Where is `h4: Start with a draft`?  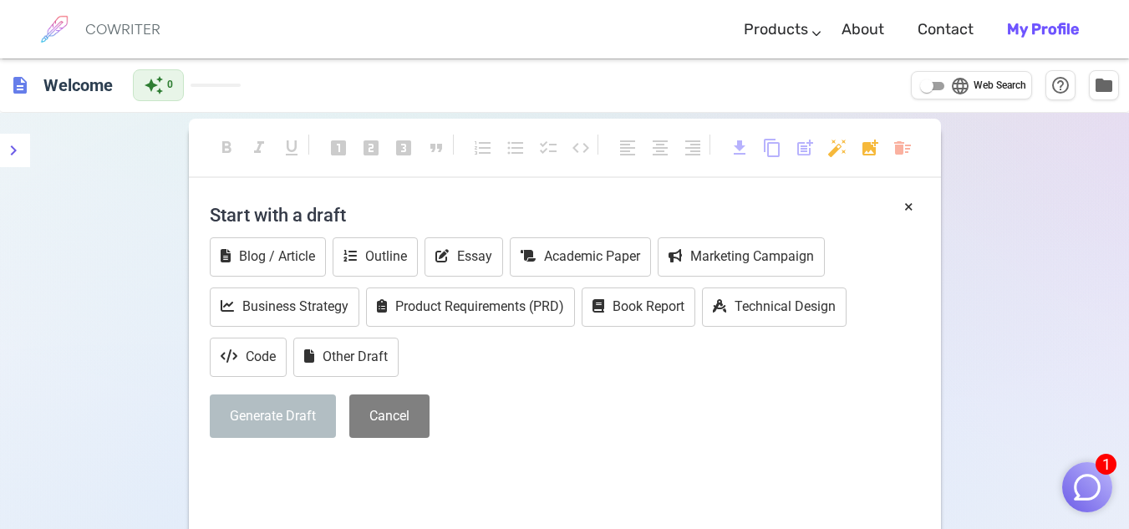
h4: Start with a draft is located at coordinates (565, 215).